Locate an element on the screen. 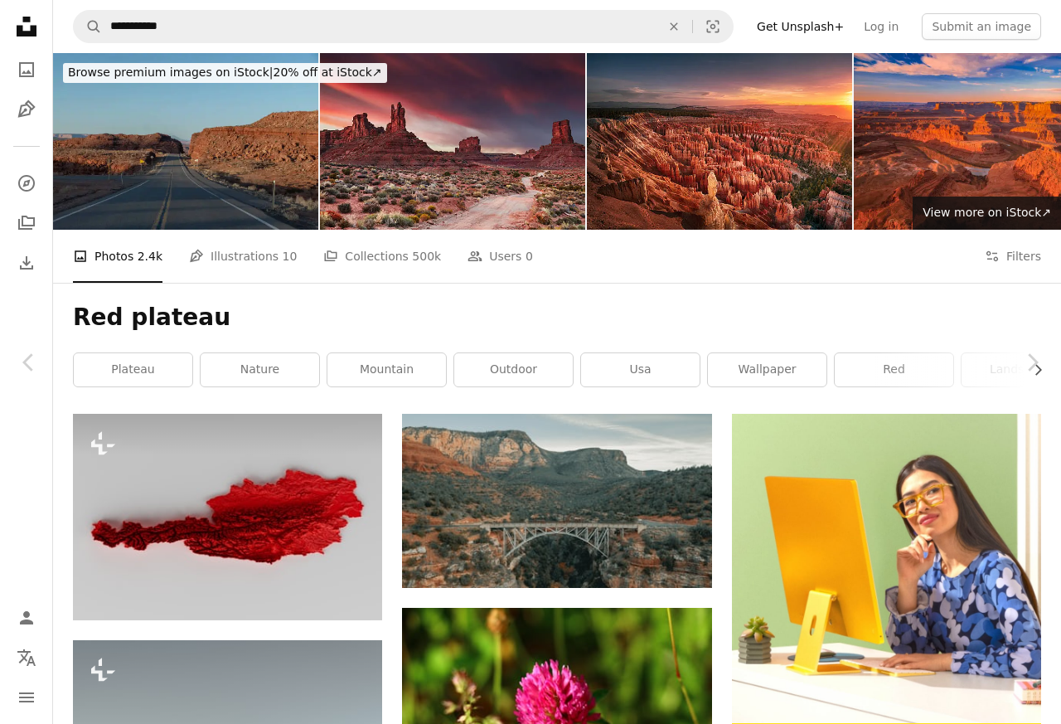 The height and width of the screenshot is (724, 1061). a: Get Unsplash+ is located at coordinates (800, 27).